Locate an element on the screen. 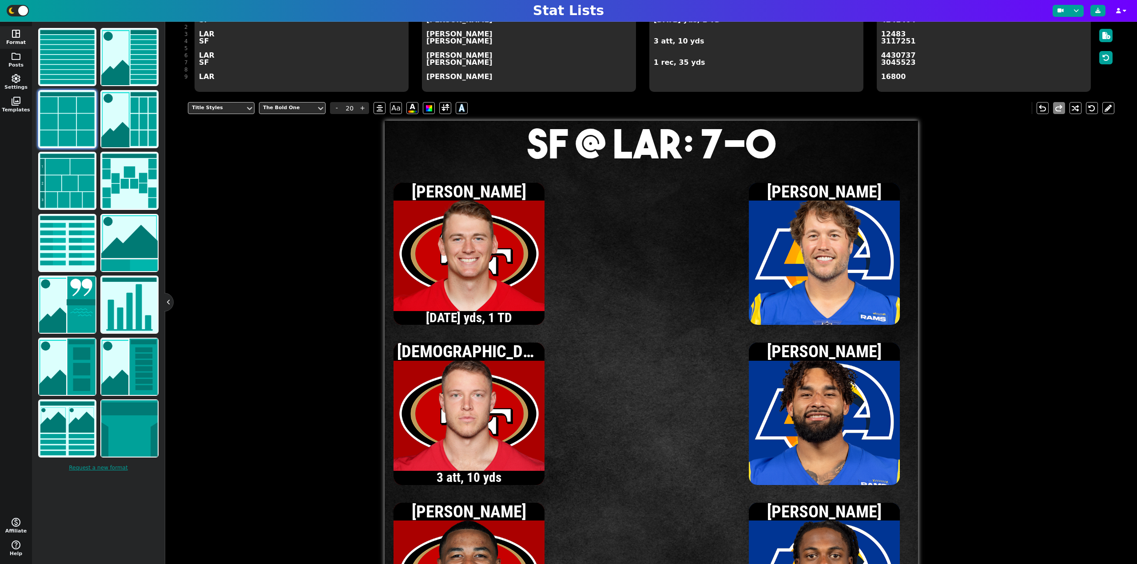 The image size is (1137, 564). span: A is located at coordinates (461, 108).